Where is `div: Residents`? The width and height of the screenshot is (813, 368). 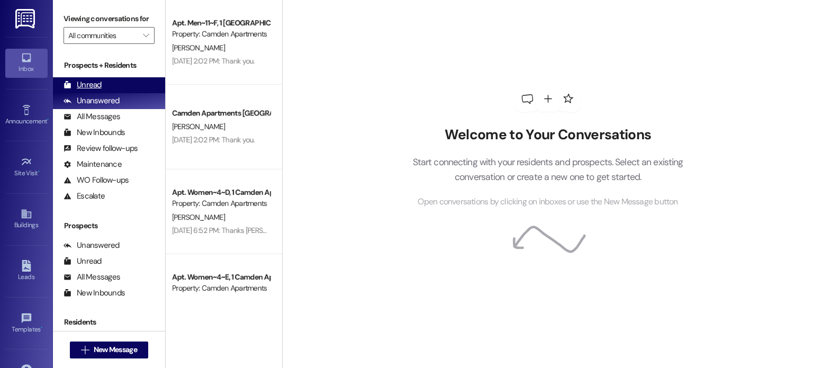
div: Residents is located at coordinates (109, 322).